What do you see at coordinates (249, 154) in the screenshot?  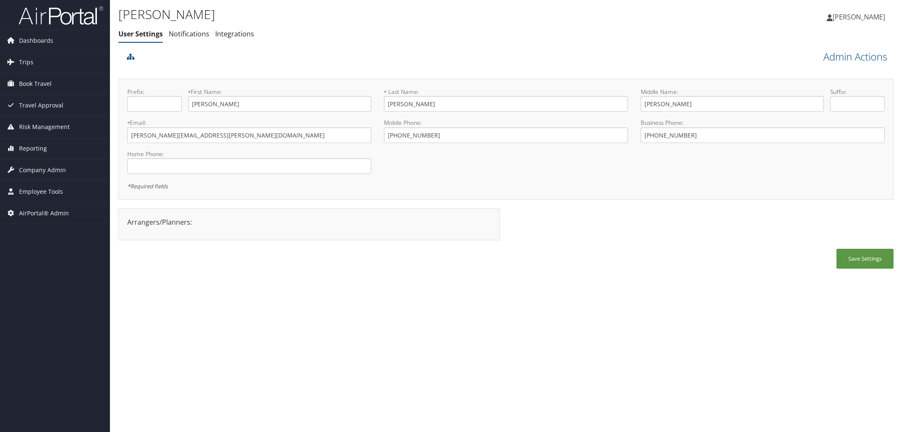 I see `label: Home Phone:` at bounding box center [249, 154].